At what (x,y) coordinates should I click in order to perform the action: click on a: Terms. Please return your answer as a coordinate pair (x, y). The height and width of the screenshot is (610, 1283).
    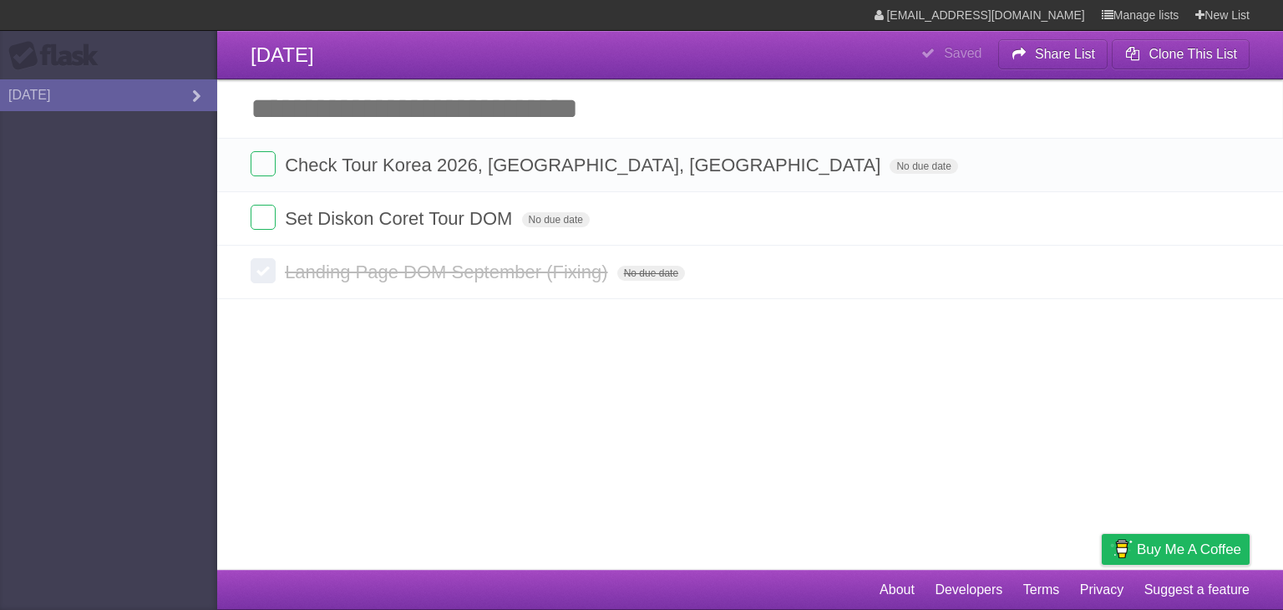
    Looking at the image, I should click on (1041, 590).